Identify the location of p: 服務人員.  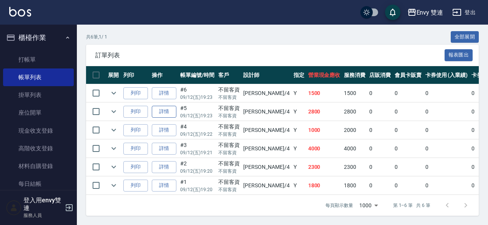
(43, 215).